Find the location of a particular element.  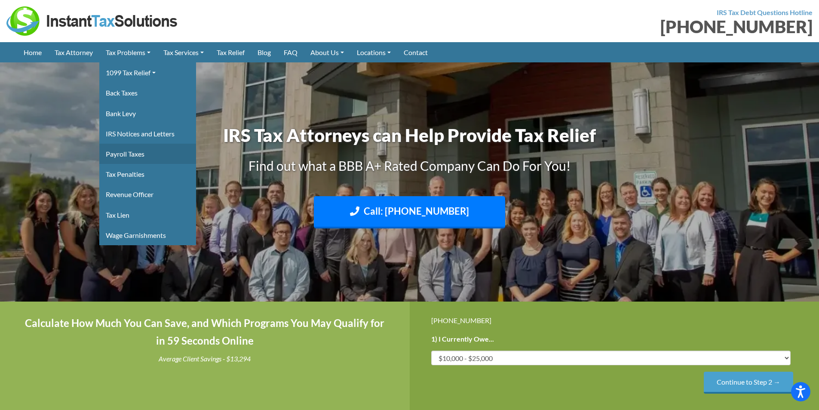

label: 1) I Currently Owe... is located at coordinates (463, 339).